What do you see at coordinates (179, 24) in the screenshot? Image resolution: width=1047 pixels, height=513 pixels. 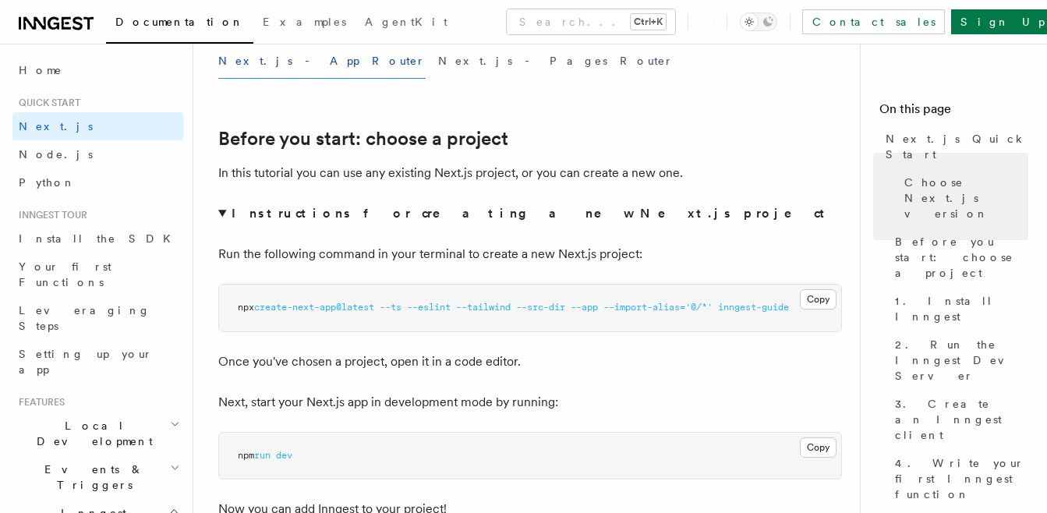 I see `a: Documentation` at bounding box center [179, 24].